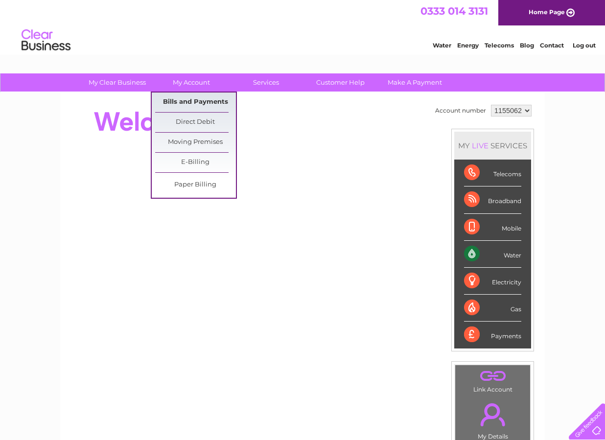 This screenshot has height=440, width=605. Describe the element at coordinates (468, 45) in the screenshot. I see `a: Energy` at that location.